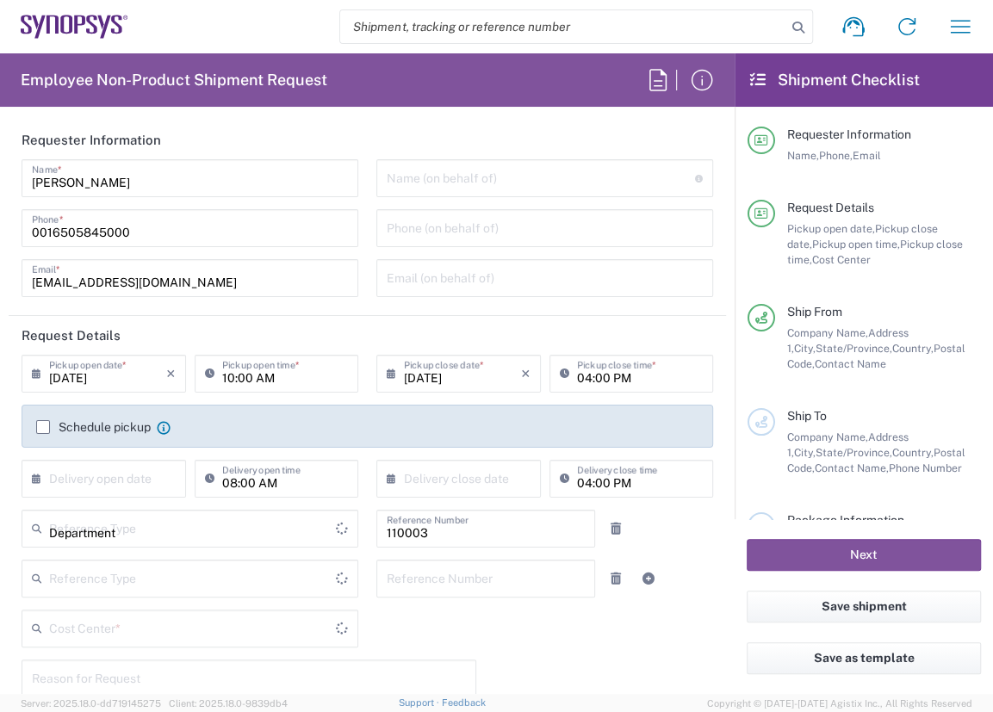 This screenshot has width=993, height=712. What do you see at coordinates (90, 704) in the screenshot?
I see `span: Server: 2025.18.0-dd719145275` at bounding box center [90, 704].